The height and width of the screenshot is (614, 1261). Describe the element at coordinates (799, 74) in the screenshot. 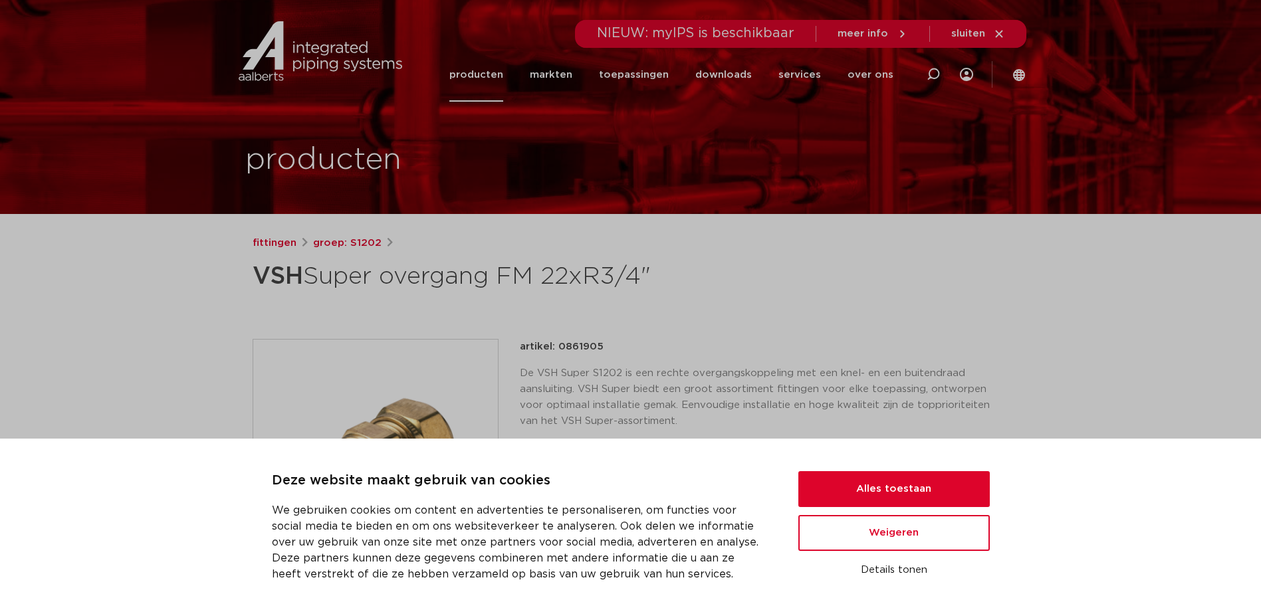

I see `a: services` at that location.